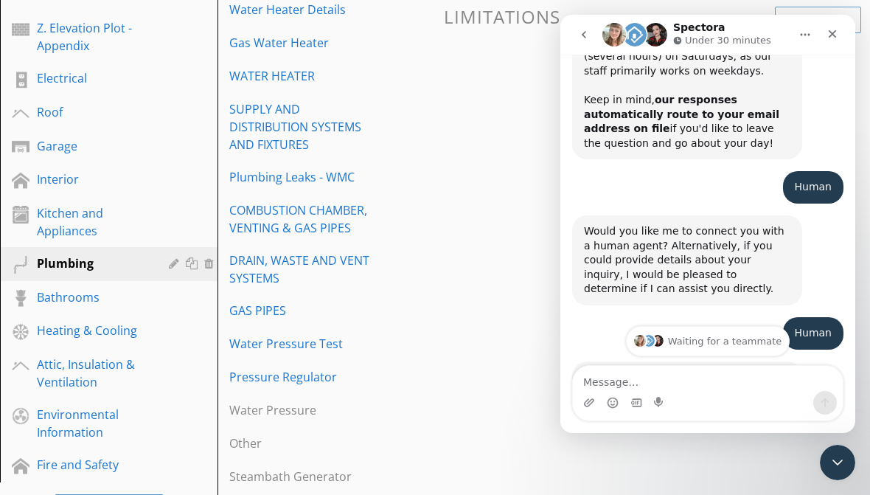  Describe the element at coordinates (100, 388) in the screenshot. I see `button: Start recording` at that location.